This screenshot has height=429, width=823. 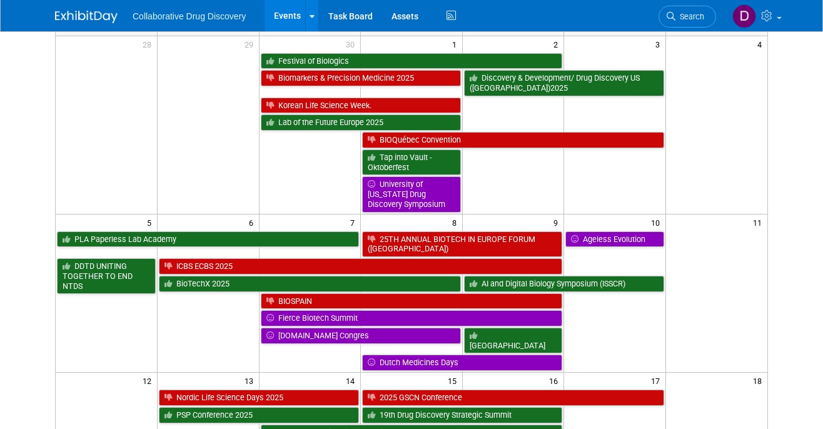 What do you see at coordinates (361, 78) in the screenshot?
I see `a: Biomarkers & Precision Medicine 2025` at bounding box center [361, 78].